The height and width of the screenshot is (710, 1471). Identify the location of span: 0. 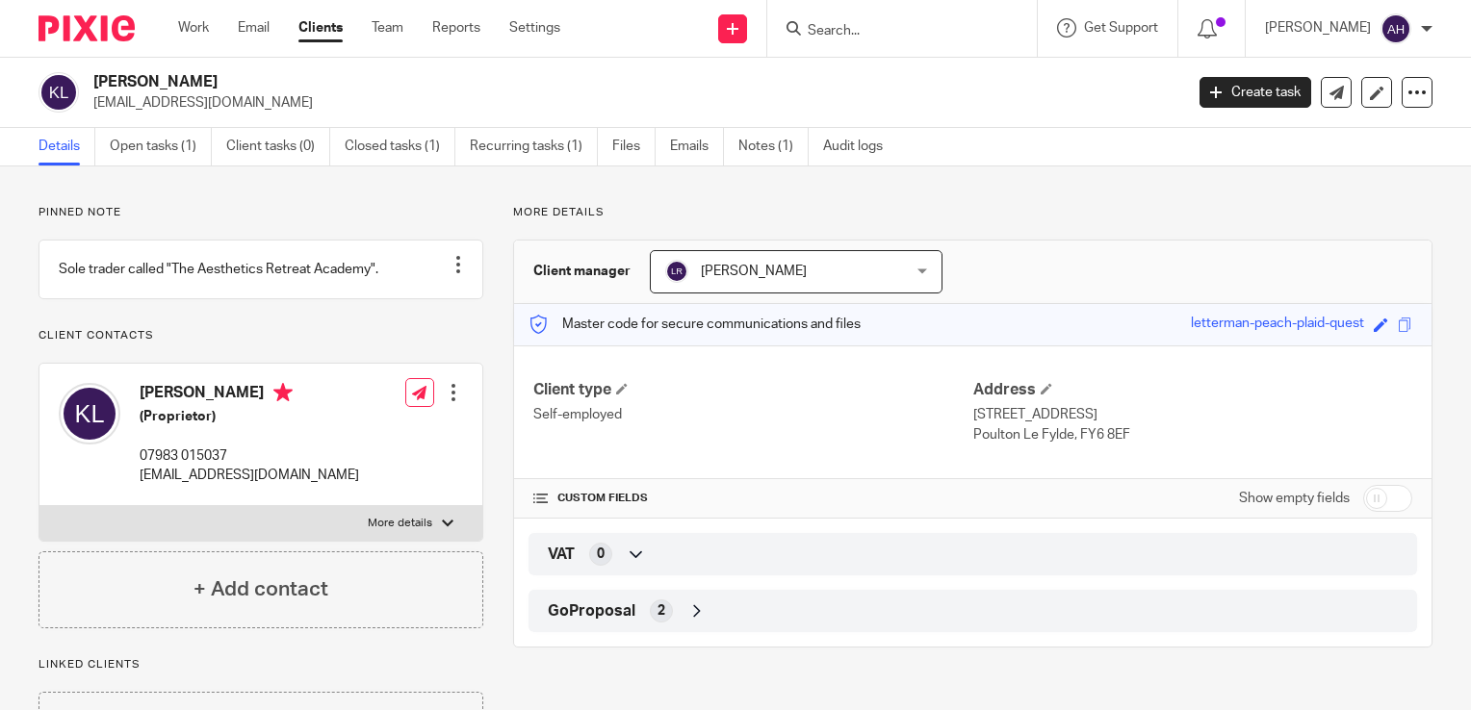
(601, 554).